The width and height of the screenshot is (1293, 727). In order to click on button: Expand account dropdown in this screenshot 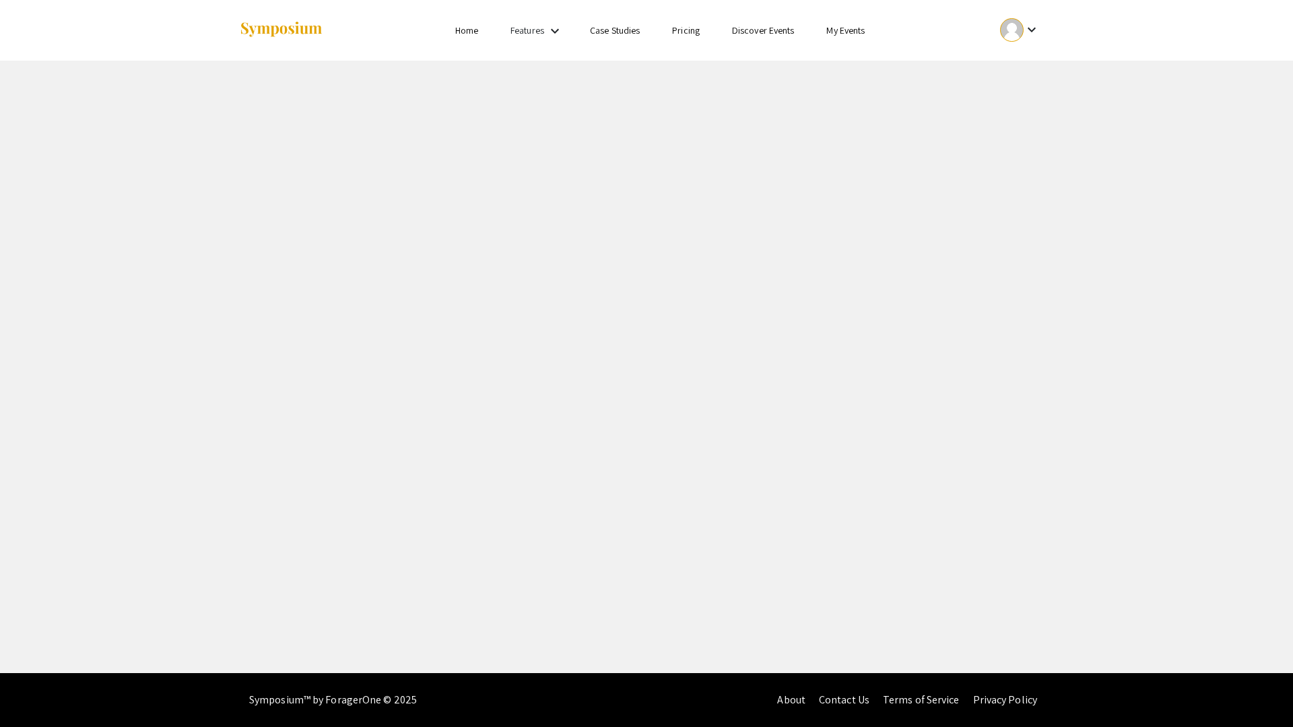, I will do `click(1019, 30)`.